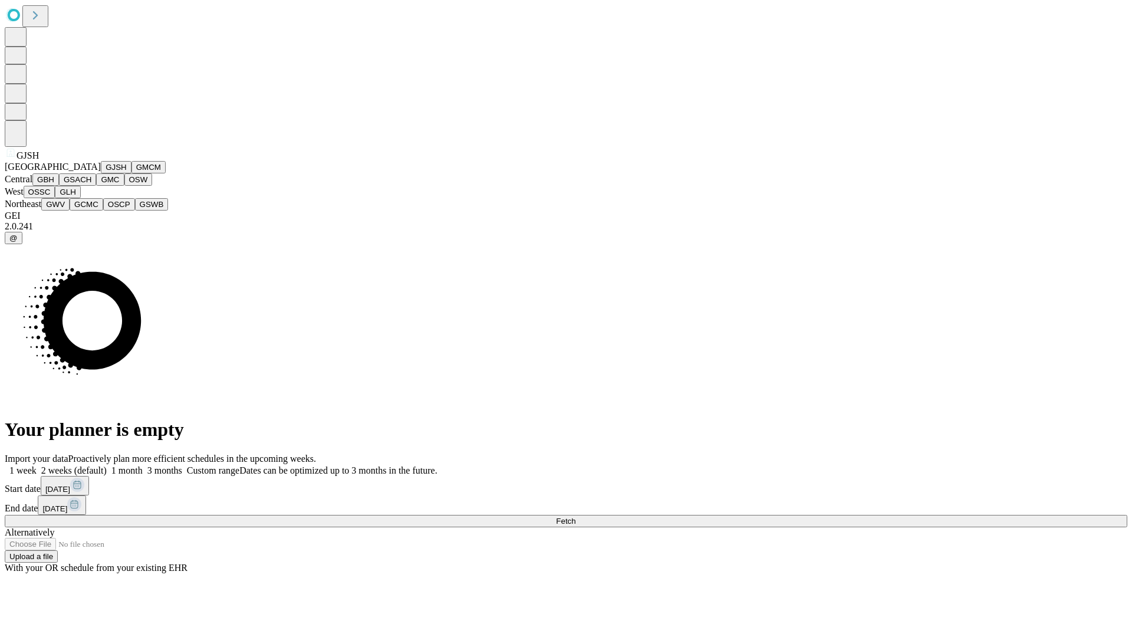  Describe the element at coordinates (37, 458) in the screenshot. I see `span: Import your data` at that location.